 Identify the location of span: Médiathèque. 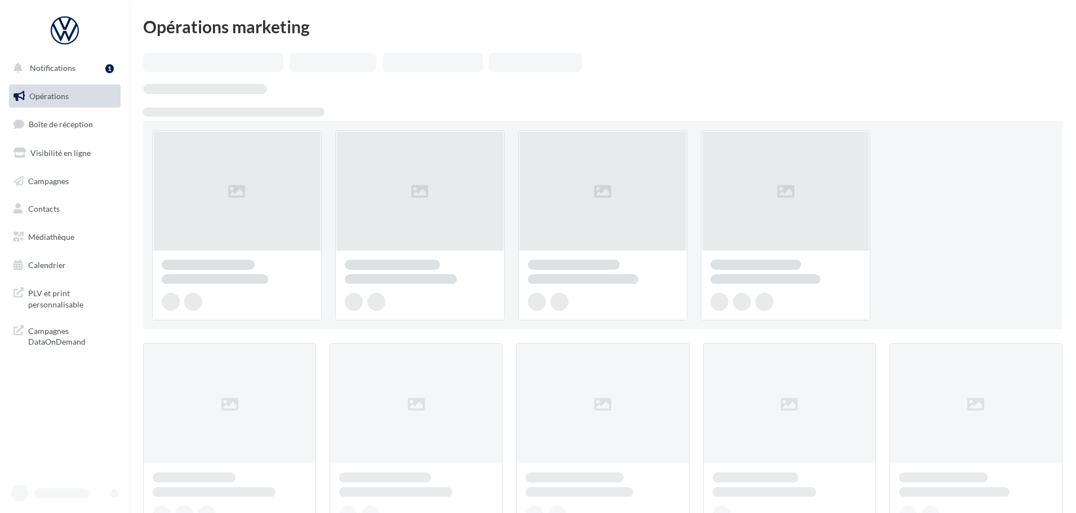
(51, 237).